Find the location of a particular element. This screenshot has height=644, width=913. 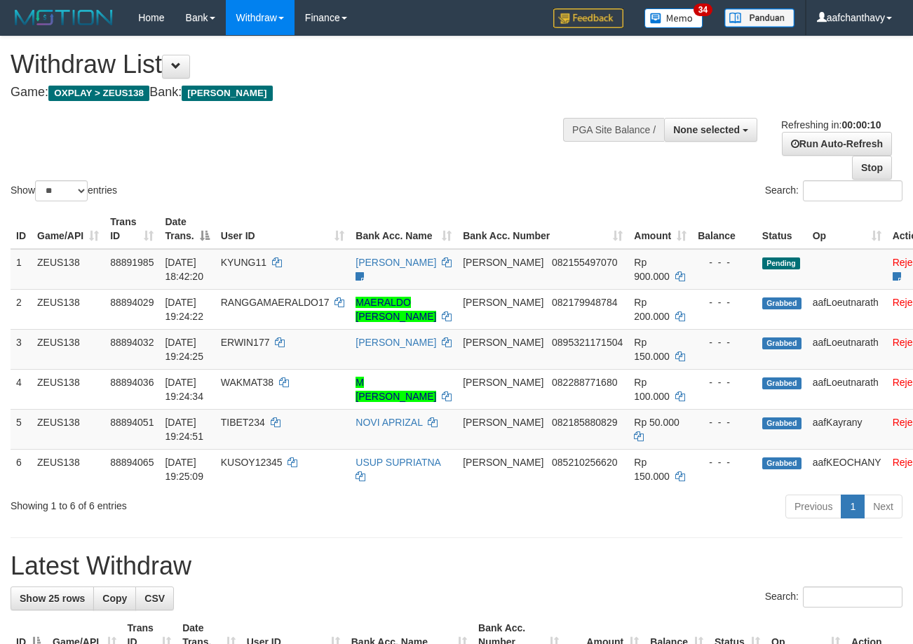

div: Showing 1 to 6 of 6 entries is located at coordinates (190, 503).